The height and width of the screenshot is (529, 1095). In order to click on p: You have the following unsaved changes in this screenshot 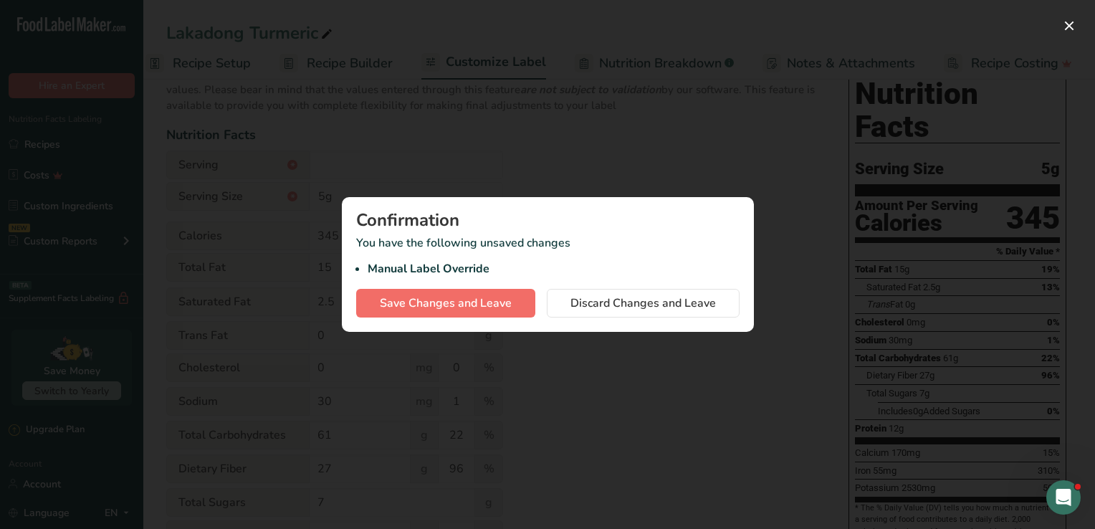, I will do `click(548, 256)`.